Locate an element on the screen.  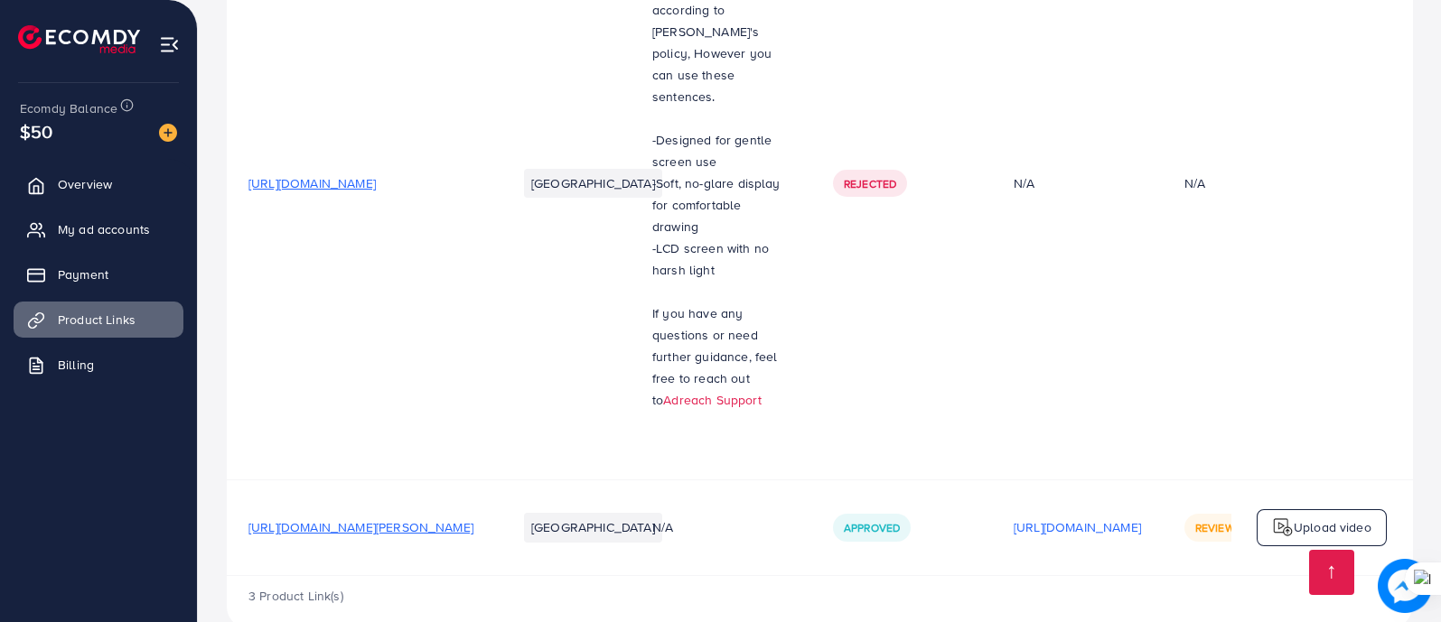
p: If you have any questions or need further guidance, feel free to reach out to is located at coordinates (721, 357).